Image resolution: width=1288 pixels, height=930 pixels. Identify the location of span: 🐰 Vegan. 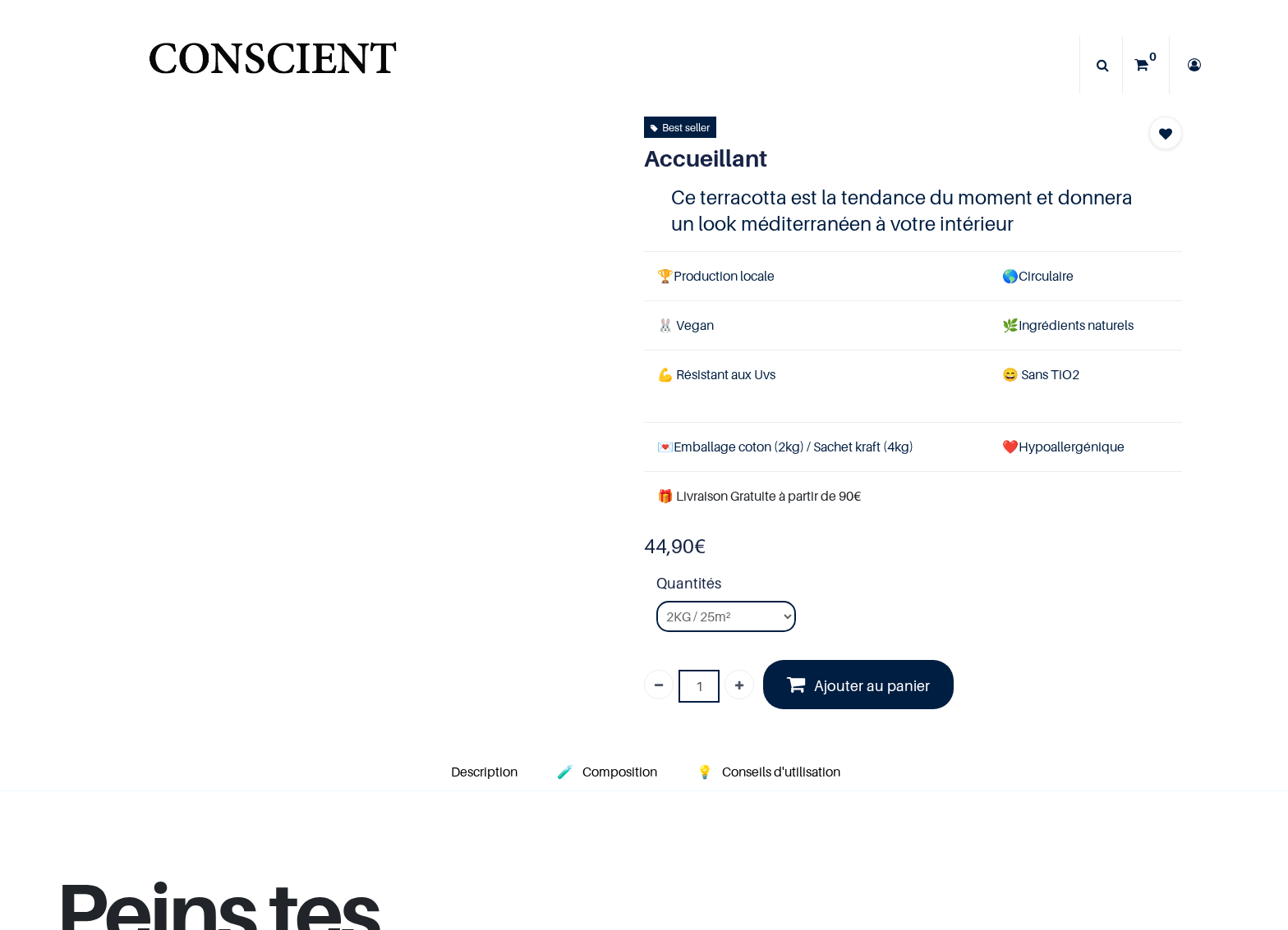
(684, 325).